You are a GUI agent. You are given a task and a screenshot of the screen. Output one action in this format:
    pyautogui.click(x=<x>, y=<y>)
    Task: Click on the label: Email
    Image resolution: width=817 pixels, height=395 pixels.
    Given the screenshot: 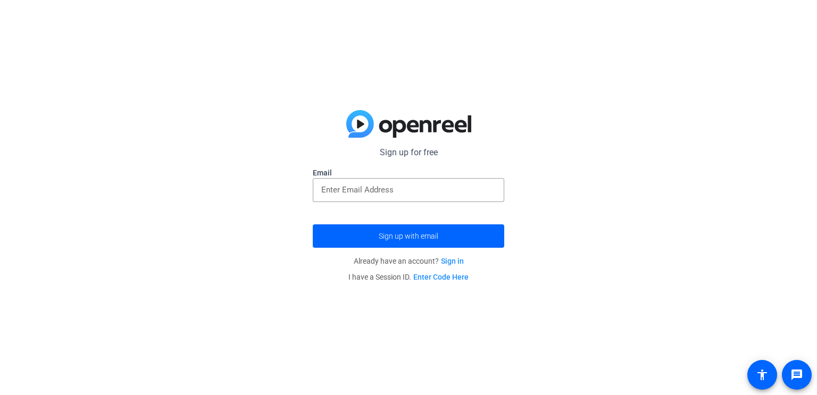 What is the action you would take?
    pyautogui.click(x=409, y=173)
    